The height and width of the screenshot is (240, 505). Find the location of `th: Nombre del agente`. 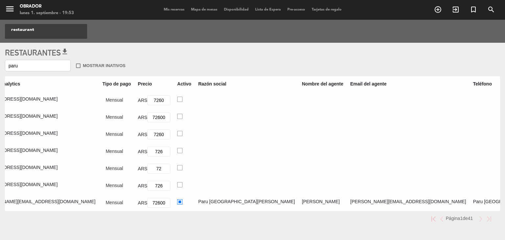

th: Nombre del agente is located at coordinates (322, 84).